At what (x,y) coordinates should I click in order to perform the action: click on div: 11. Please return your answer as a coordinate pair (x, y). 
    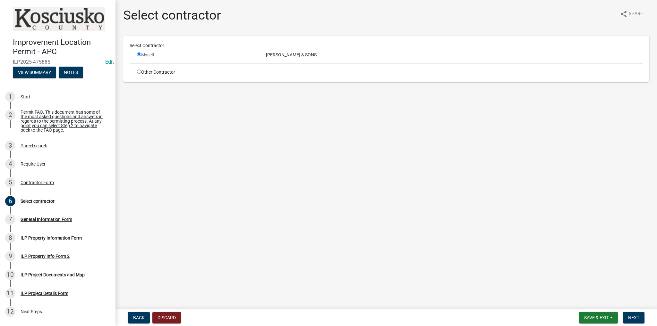
    Looking at the image, I should click on (10, 294).